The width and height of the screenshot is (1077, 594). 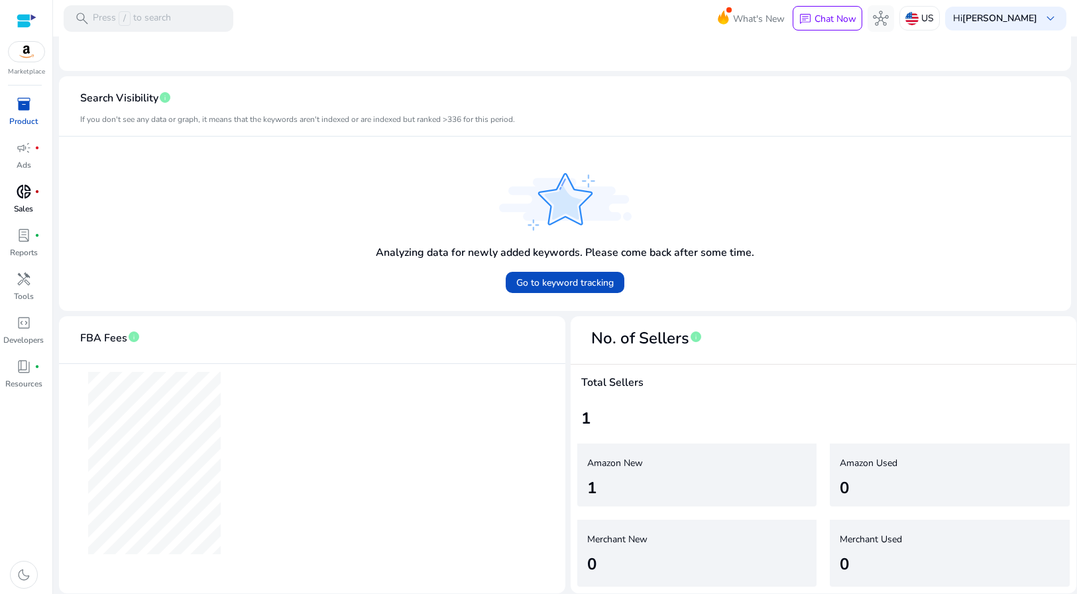 I want to click on img: personalised.svg, so click(x=565, y=201).